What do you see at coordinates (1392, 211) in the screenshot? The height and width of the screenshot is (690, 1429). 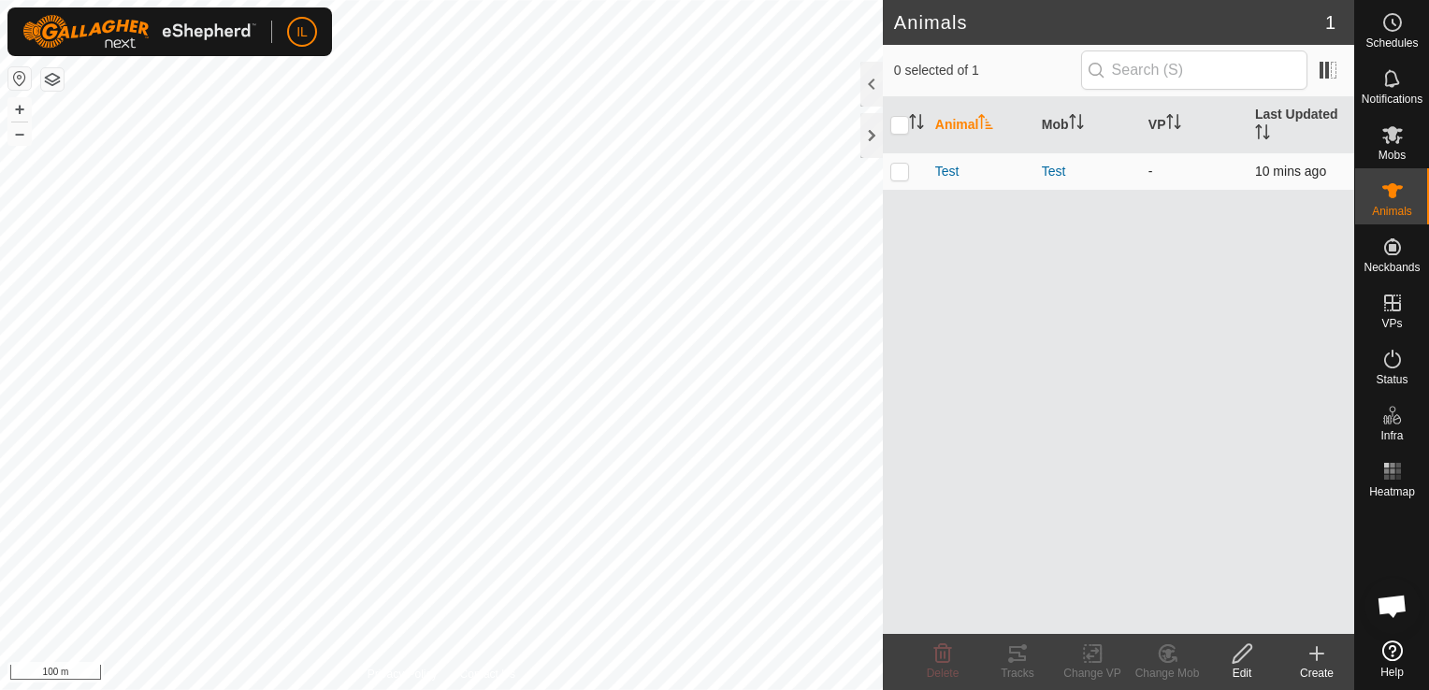 I see `span: Animals` at bounding box center [1392, 211].